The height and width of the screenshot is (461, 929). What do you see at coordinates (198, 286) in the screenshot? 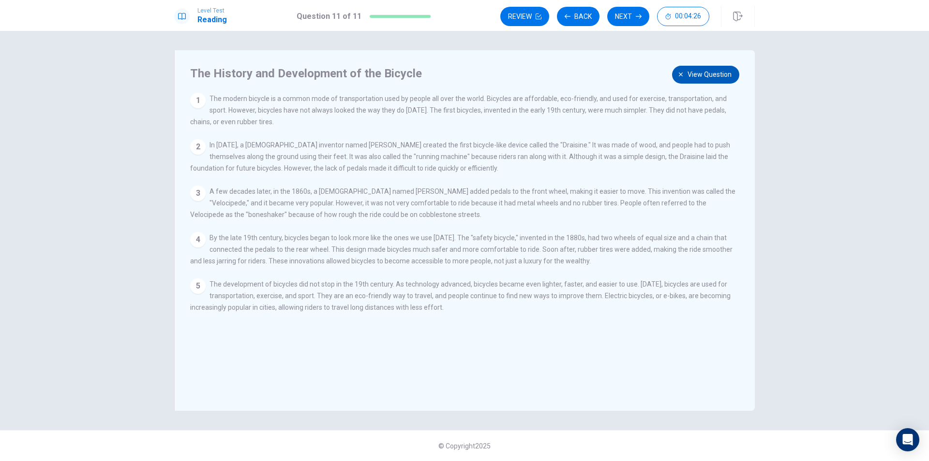
I see `div: 5` at bounding box center [198, 286].